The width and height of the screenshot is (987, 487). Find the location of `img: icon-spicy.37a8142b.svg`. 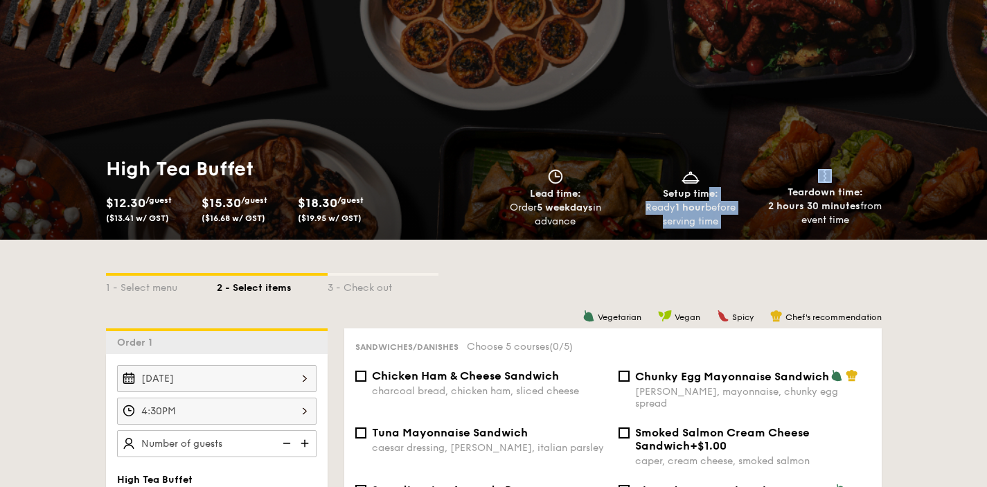

img: icon-spicy.37a8142b.svg is located at coordinates (723, 316).